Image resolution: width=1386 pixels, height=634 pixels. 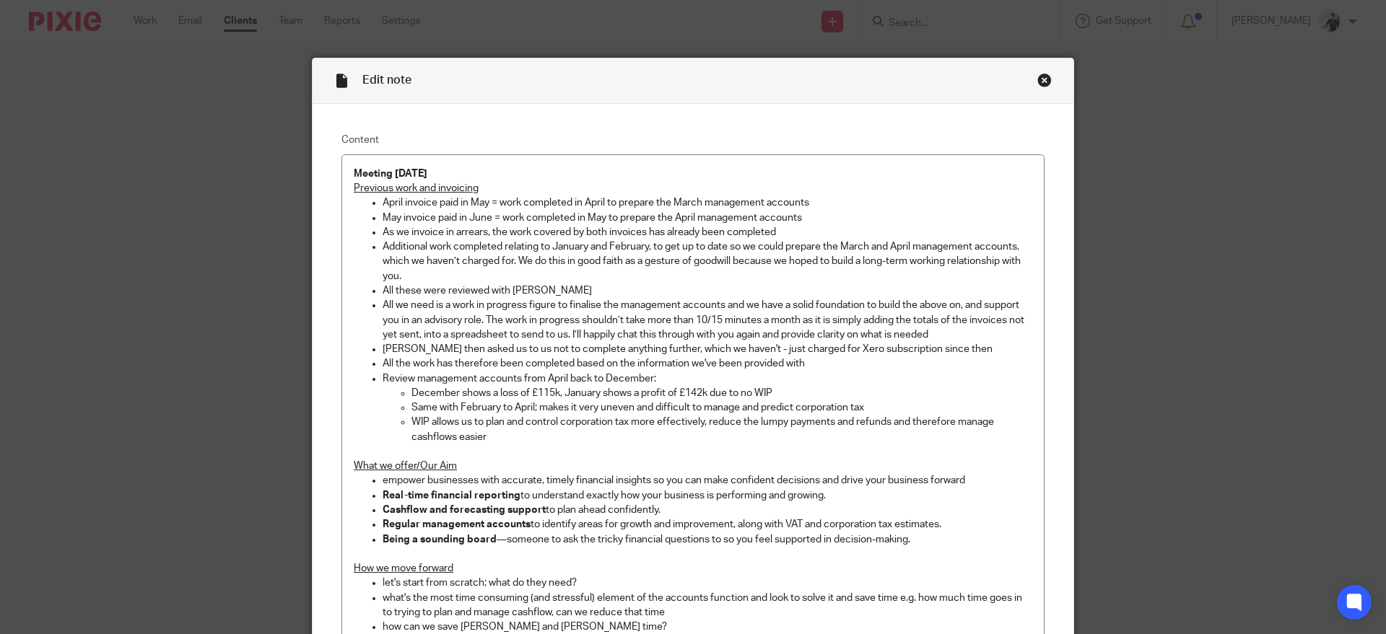 What do you see at coordinates (707, 218) in the screenshot?
I see `p: May invoice paid in June = work completed in May to prepare the April management accounts` at bounding box center [707, 218].